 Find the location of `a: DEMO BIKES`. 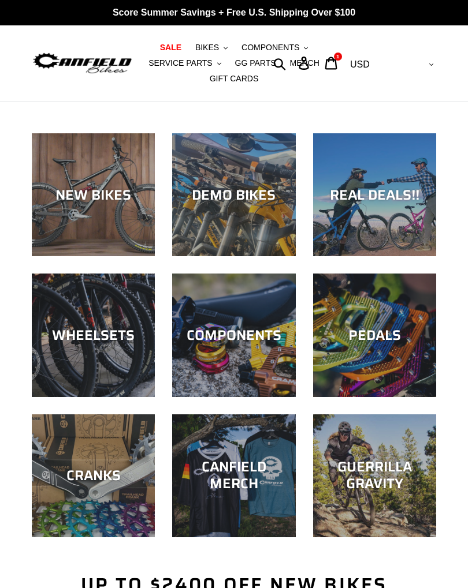

a: DEMO BIKES is located at coordinates (233, 195).